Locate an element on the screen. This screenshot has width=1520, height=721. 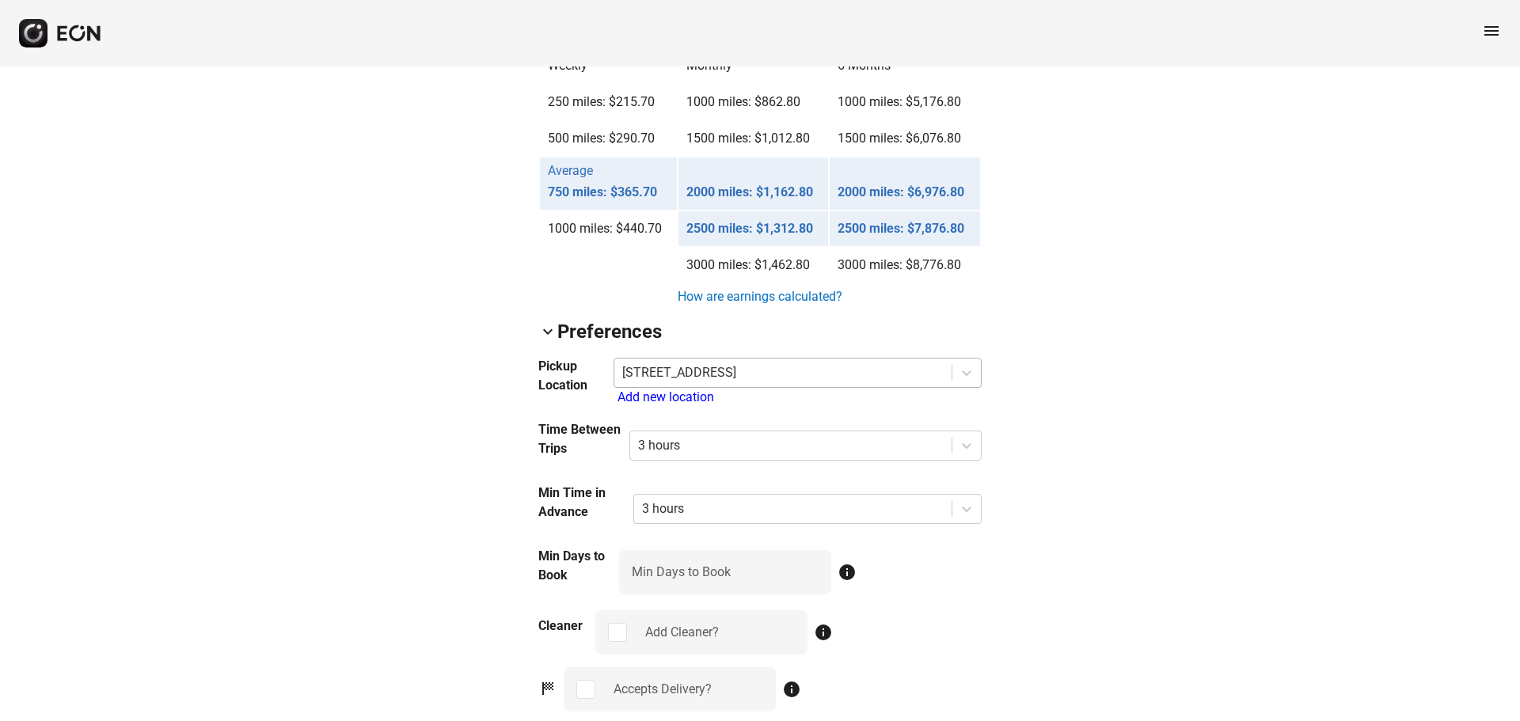
div: Add new location is located at coordinates (799, 397).